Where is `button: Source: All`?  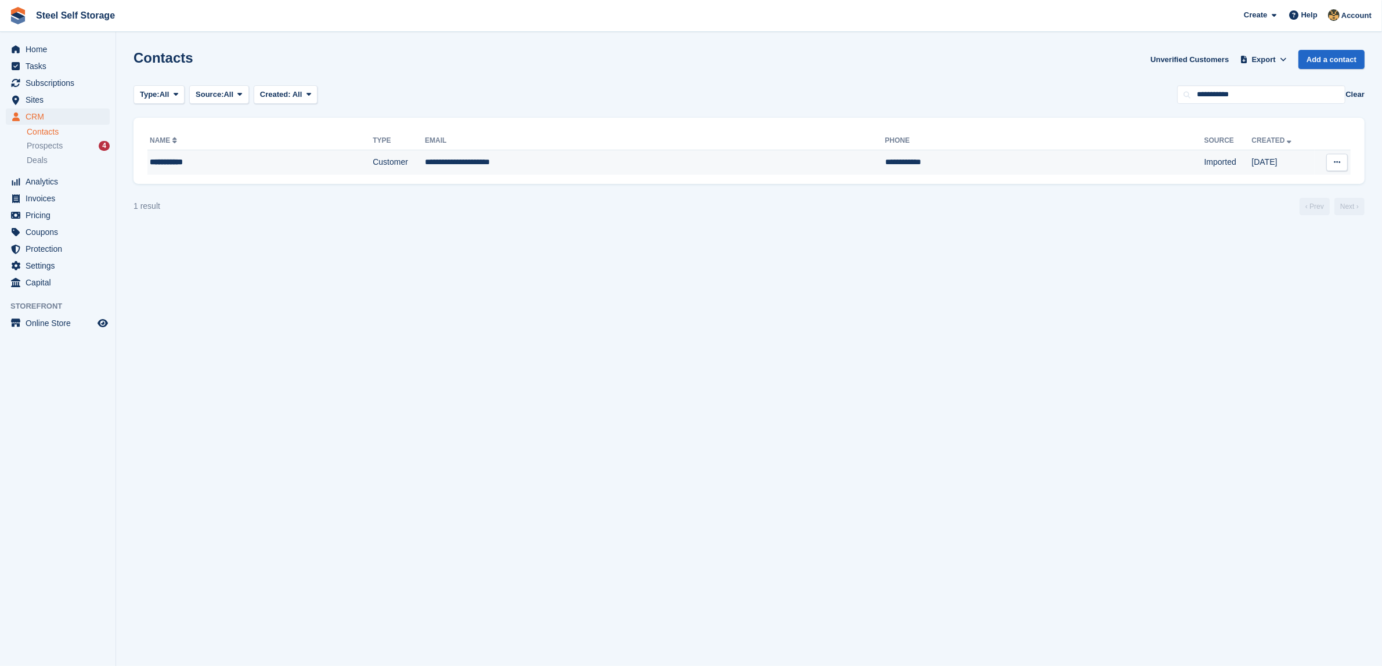 button: Source: All is located at coordinates (219, 95).